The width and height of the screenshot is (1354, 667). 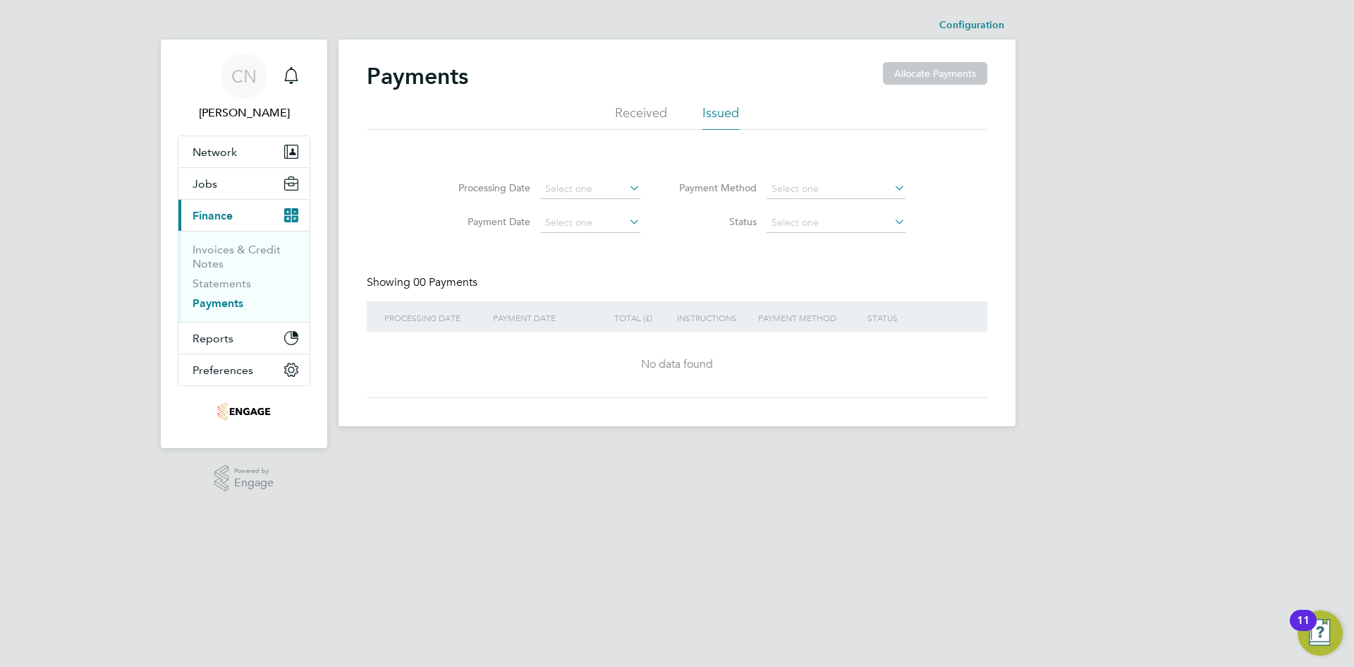 I want to click on span: Reports, so click(x=213, y=338).